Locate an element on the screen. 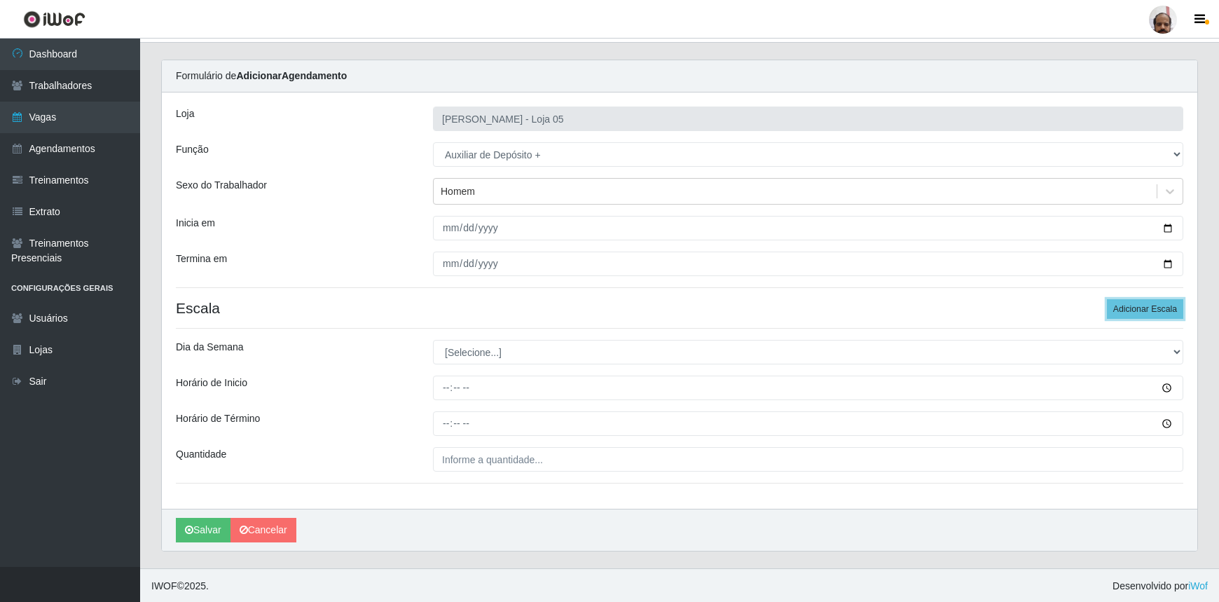 The image size is (1219, 602). label: Inicia em is located at coordinates (196, 223).